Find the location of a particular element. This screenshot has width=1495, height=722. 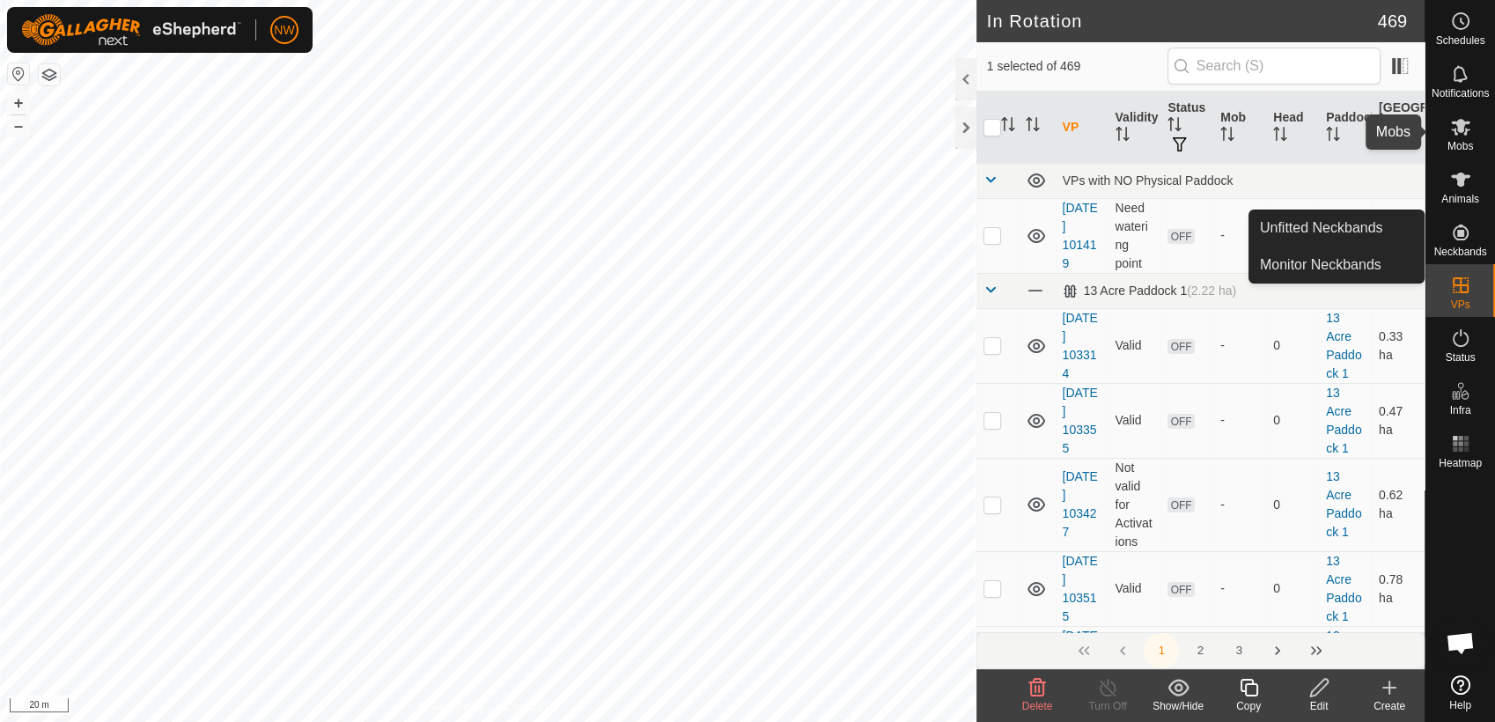

span: VPs is located at coordinates (1460, 305).